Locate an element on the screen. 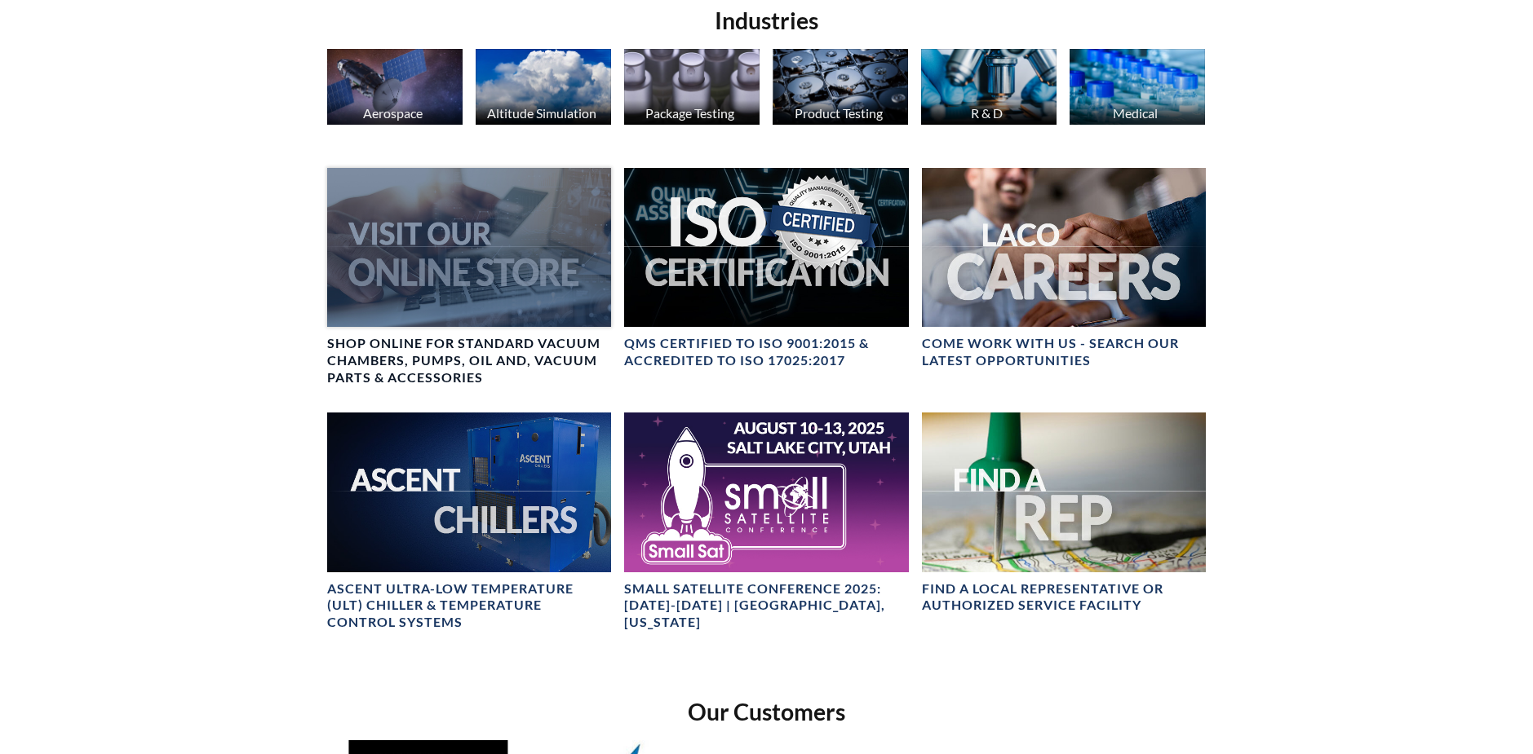  a: Altitude Simulation Altitude Simulation, Clouds is located at coordinates (543, 89).